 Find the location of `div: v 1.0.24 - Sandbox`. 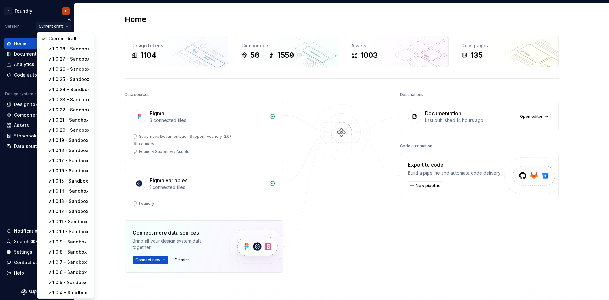

div: v 1.0.24 - Sandbox is located at coordinates (69, 89).